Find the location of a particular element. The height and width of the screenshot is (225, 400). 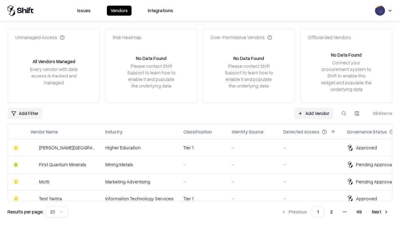

img: Motti is located at coordinates (33, 182).